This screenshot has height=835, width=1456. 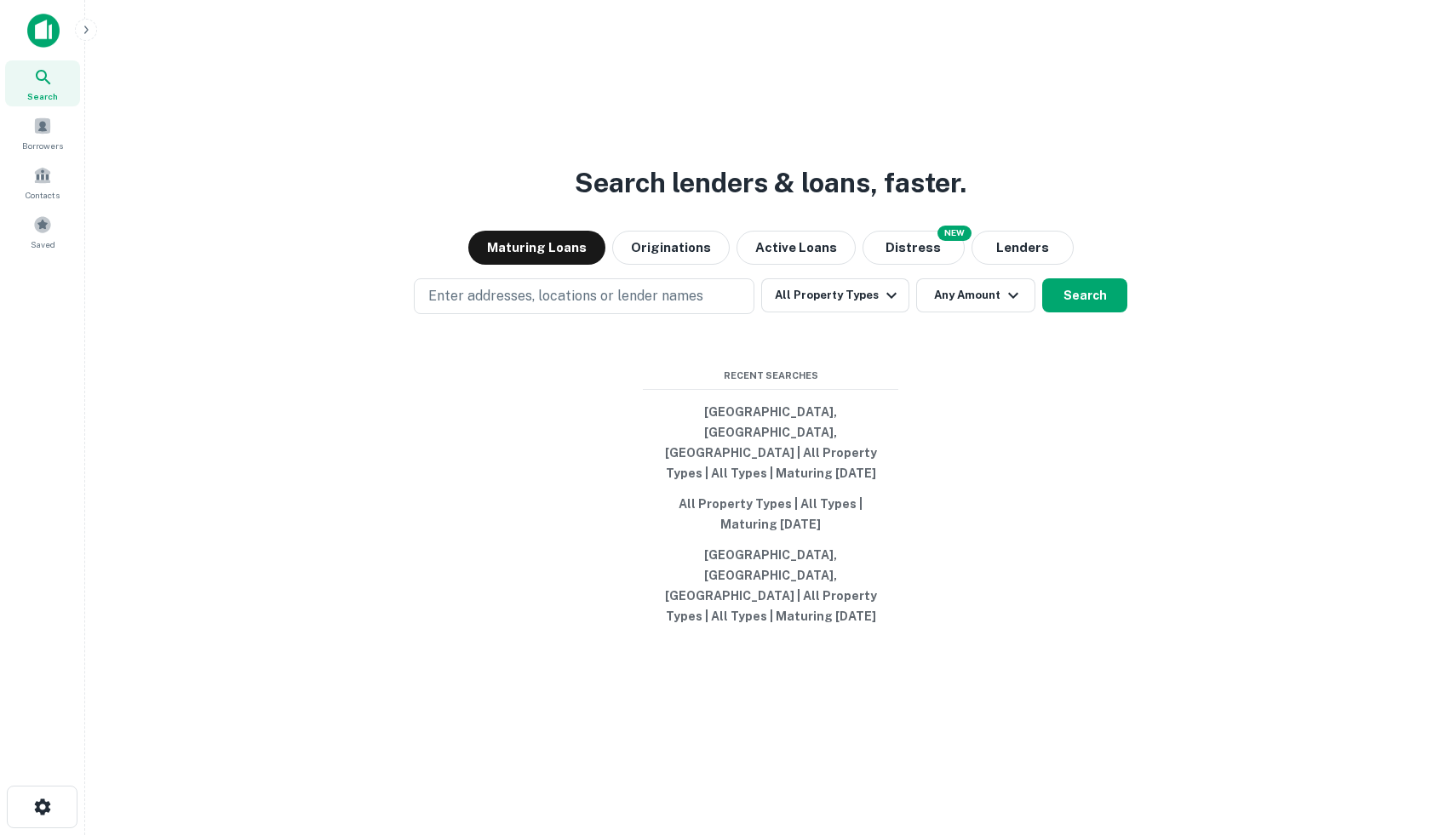 What do you see at coordinates (671, 248) in the screenshot?
I see `button: Originations` at bounding box center [671, 248].